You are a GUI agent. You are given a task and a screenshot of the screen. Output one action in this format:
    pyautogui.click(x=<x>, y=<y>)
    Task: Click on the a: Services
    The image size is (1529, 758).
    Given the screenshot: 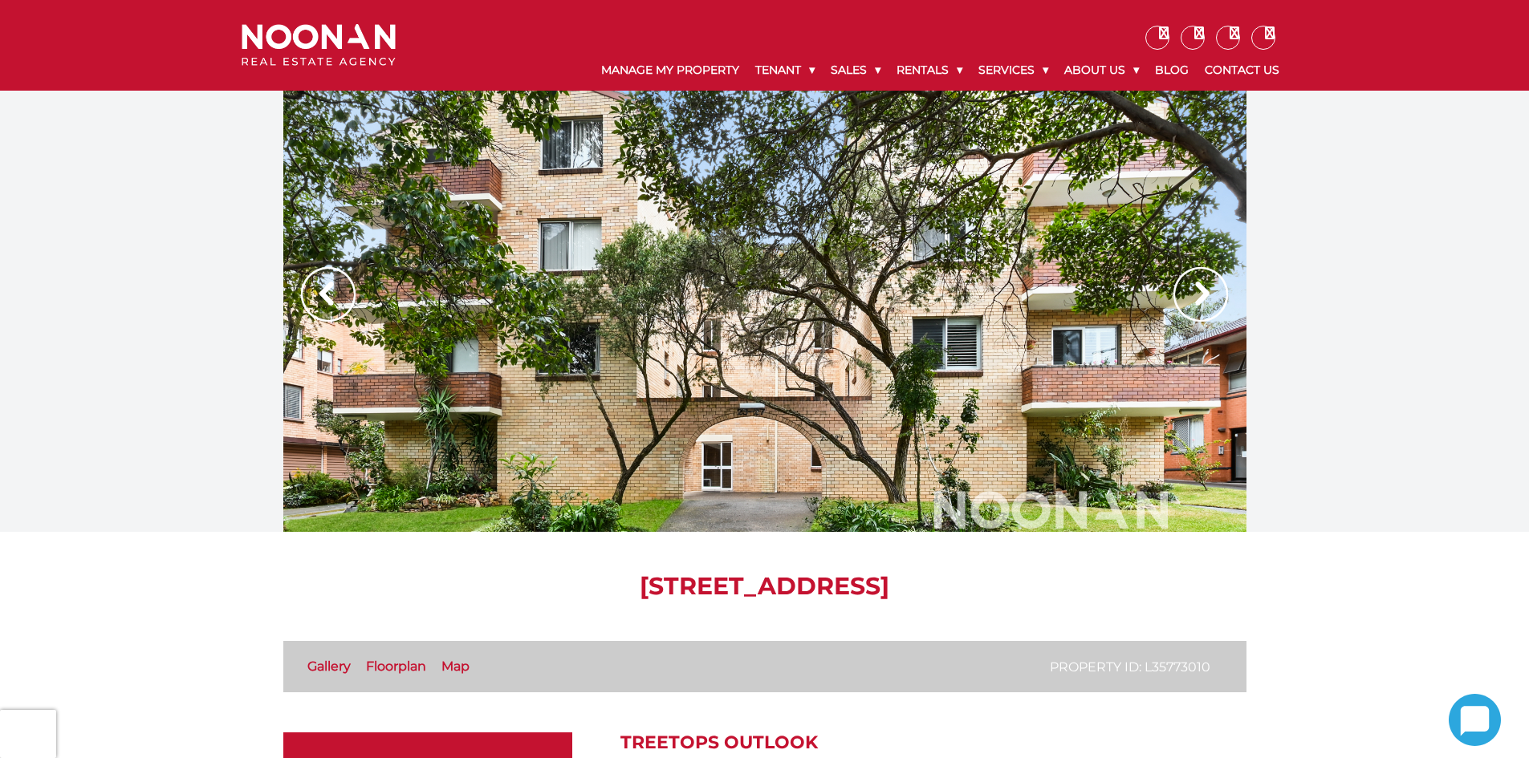 What is the action you would take?
    pyautogui.click(x=1013, y=70)
    